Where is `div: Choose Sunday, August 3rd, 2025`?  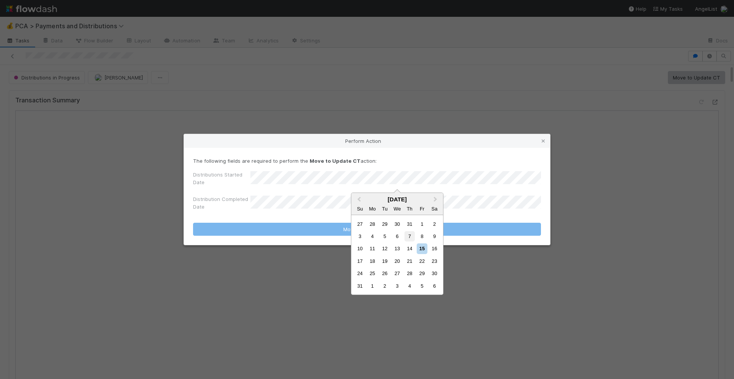
div: Choose Sunday, August 3rd, 2025 is located at coordinates (360, 236).